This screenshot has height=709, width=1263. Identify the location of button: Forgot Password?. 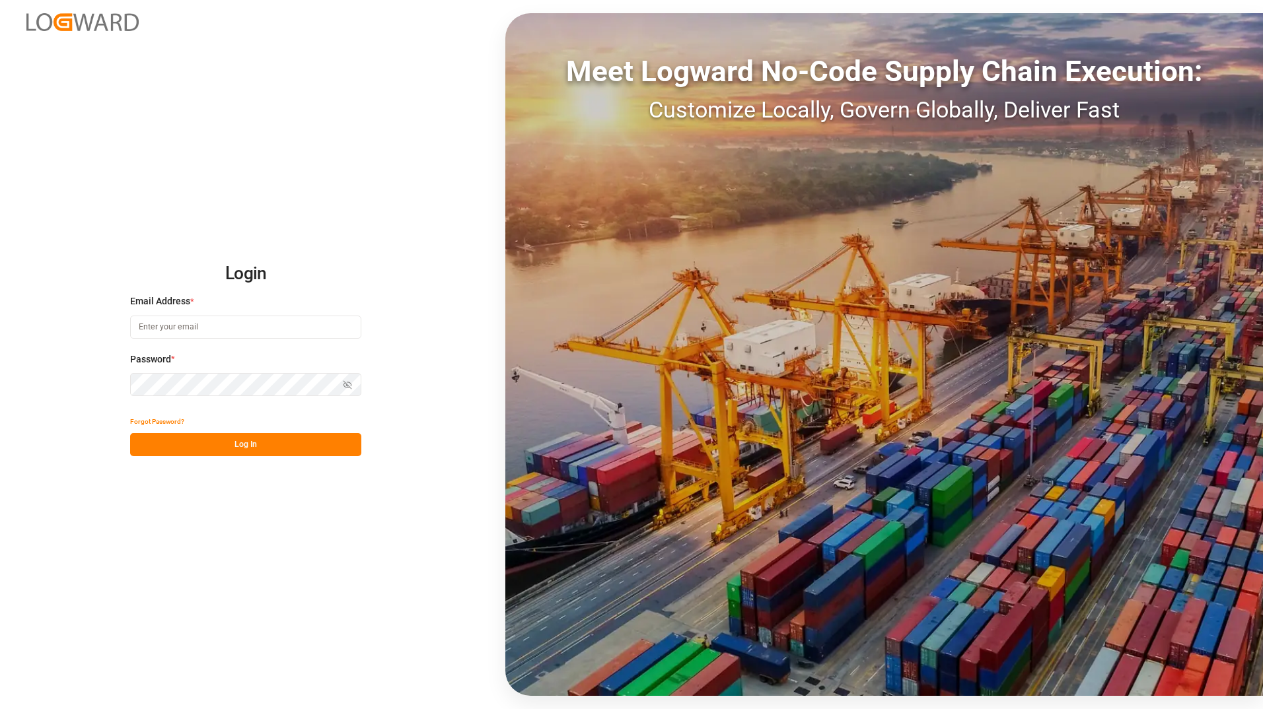
(157, 421).